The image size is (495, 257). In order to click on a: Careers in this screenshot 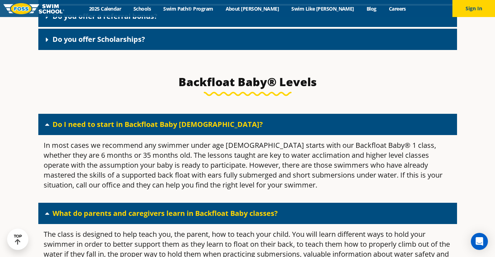, I will do `click(397, 9)`.